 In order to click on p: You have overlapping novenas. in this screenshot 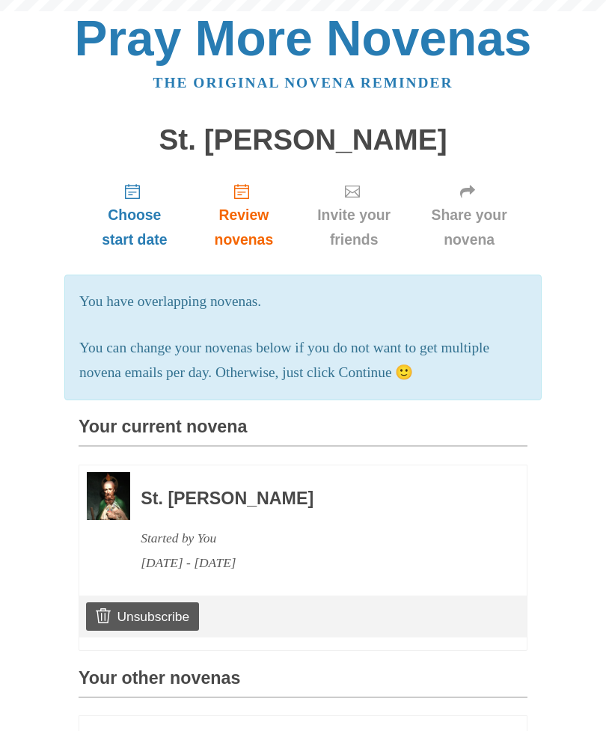, I will do `click(303, 301)`.